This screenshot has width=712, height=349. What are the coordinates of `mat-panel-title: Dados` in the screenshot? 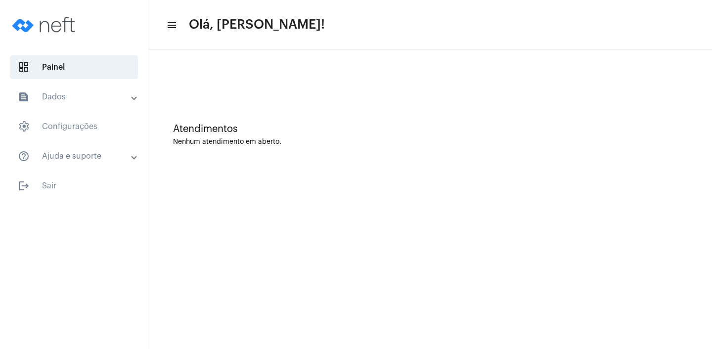 It's located at (75, 97).